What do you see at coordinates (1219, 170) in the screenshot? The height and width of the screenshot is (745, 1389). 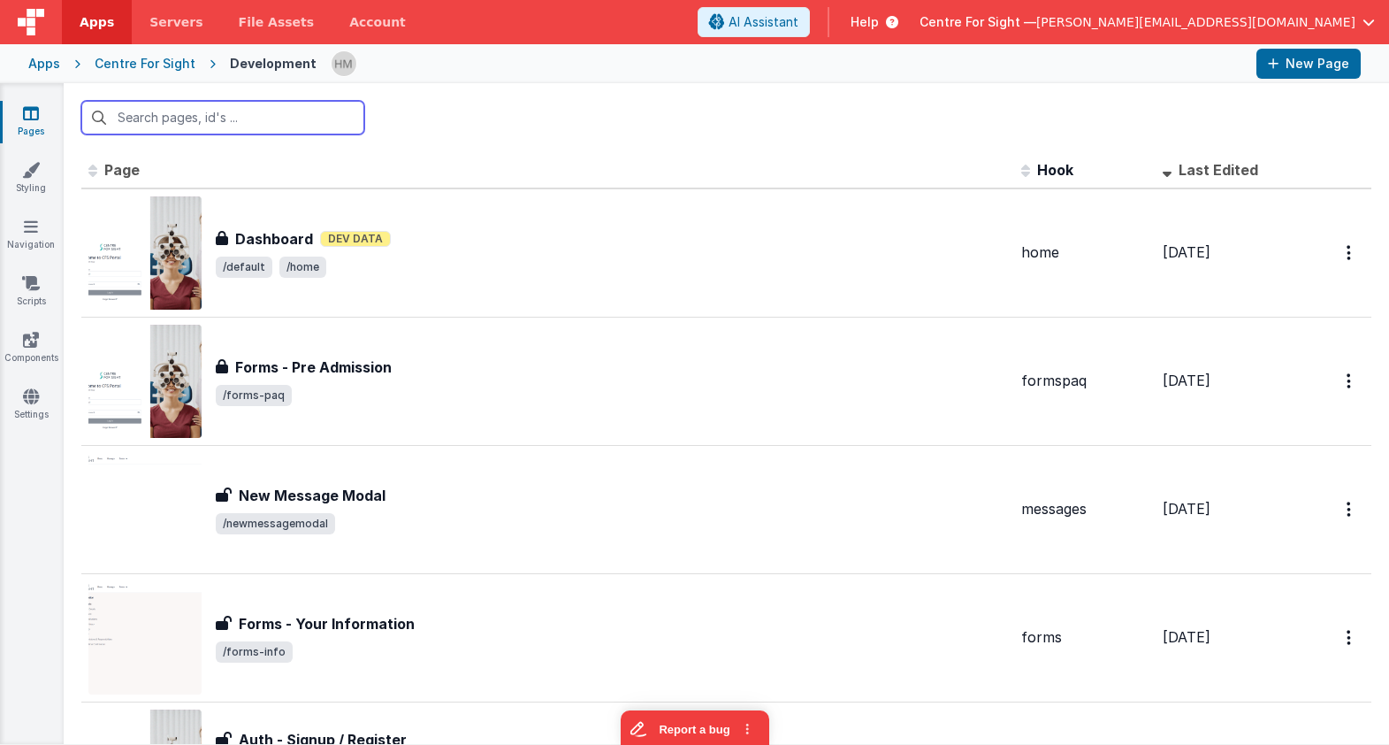 I see `span: Last Edited` at bounding box center [1219, 170].